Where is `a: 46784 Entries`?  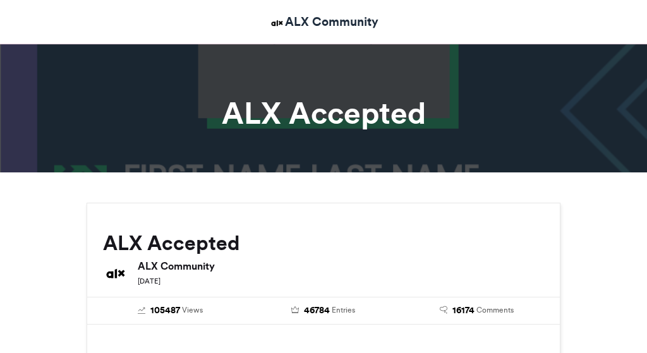
a: 46784 Entries is located at coordinates (323, 311).